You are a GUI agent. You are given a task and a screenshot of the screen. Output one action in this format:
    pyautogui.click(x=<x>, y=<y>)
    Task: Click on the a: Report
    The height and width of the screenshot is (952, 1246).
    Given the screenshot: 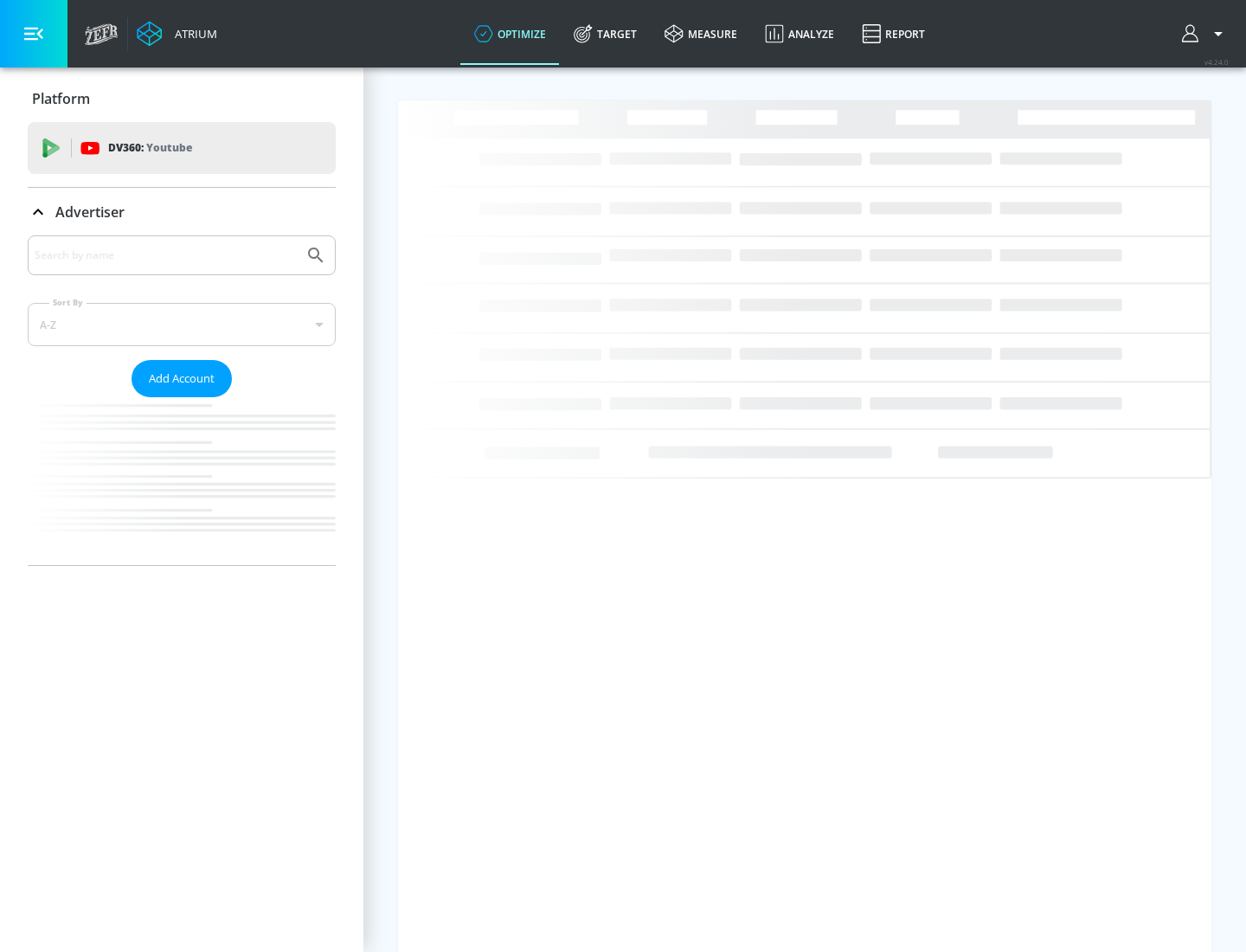 What is the action you would take?
    pyautogui.click(x=894, y=34)
    